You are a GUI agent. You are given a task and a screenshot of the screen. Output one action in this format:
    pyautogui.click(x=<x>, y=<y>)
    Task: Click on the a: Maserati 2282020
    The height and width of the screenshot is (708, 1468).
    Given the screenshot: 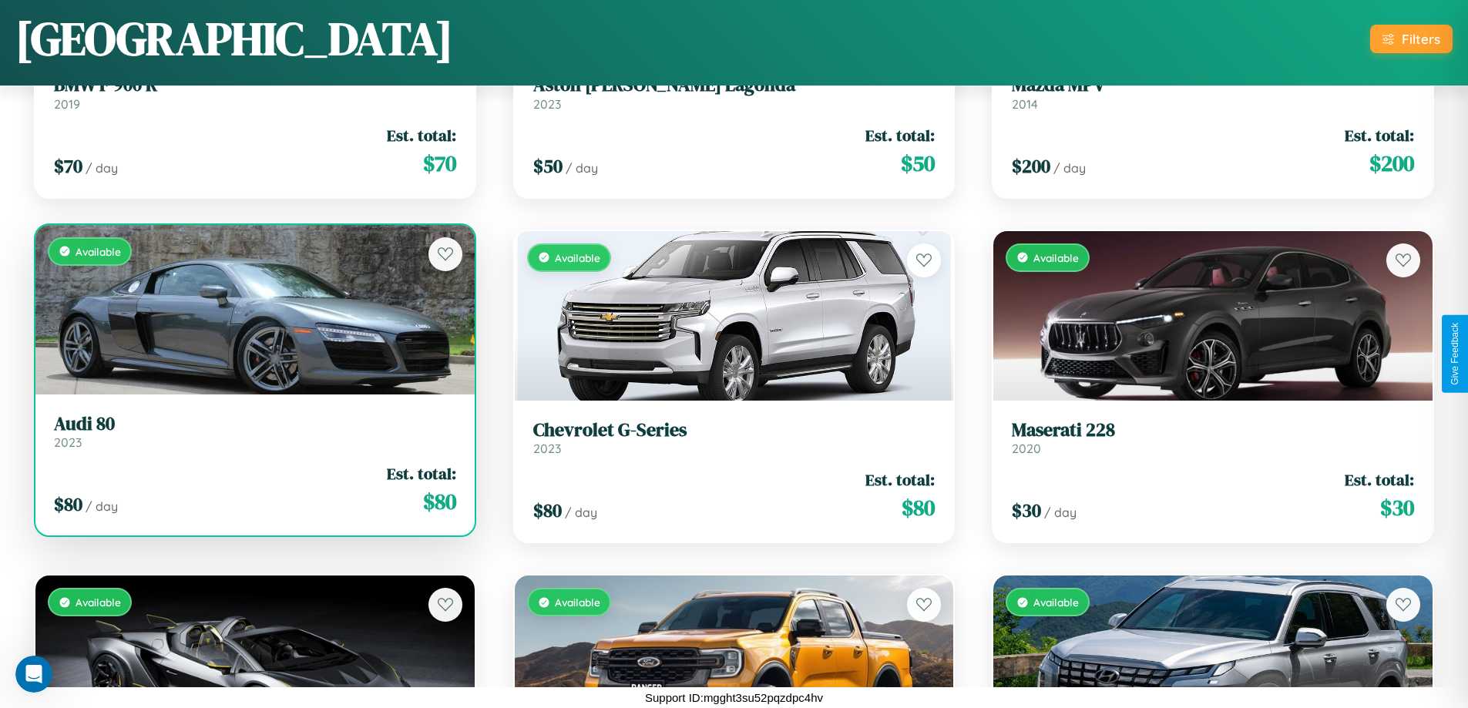 What is the action you would take?
    pyautogui.click(x=1213, y=438)
    